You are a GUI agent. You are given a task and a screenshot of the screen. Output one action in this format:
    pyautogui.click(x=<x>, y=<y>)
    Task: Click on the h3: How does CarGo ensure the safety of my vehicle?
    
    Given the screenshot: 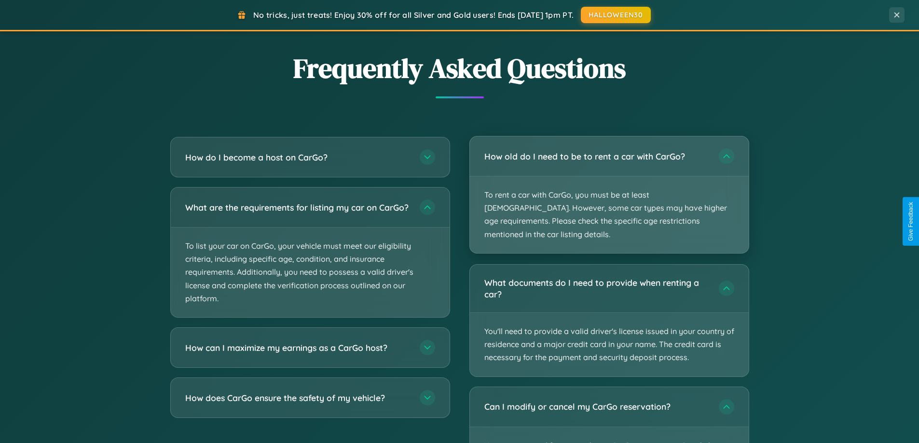 What is the action you would take?
    pyautogui.click(x=298, y=398)
    